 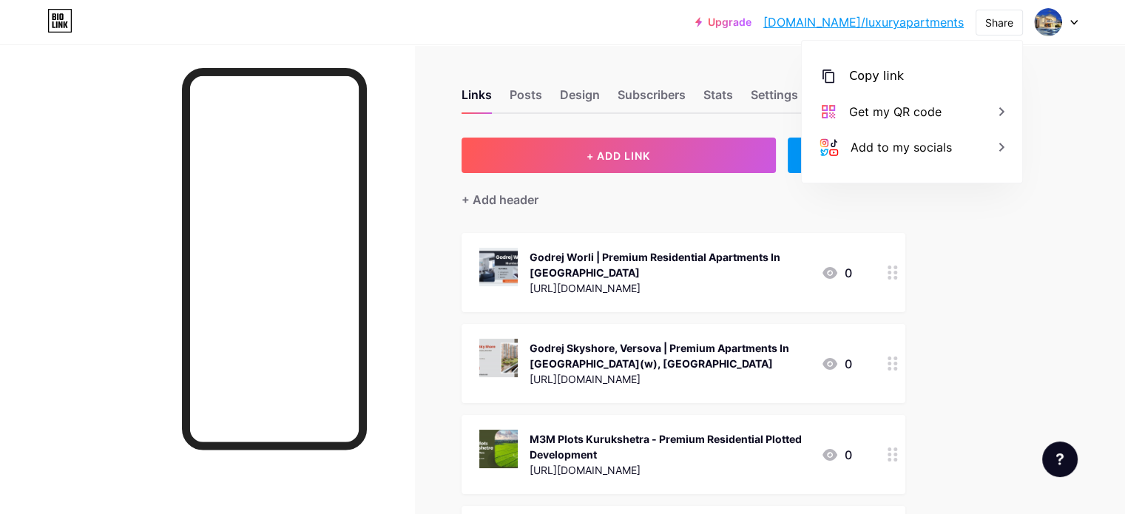 What do you see at coordinates (499, 358) in the screenshot?
I see `img: Godrej Skyshore, Versova | Premium Apartments In Andheri(w), Mumbai` at bounding box center [499, 358].